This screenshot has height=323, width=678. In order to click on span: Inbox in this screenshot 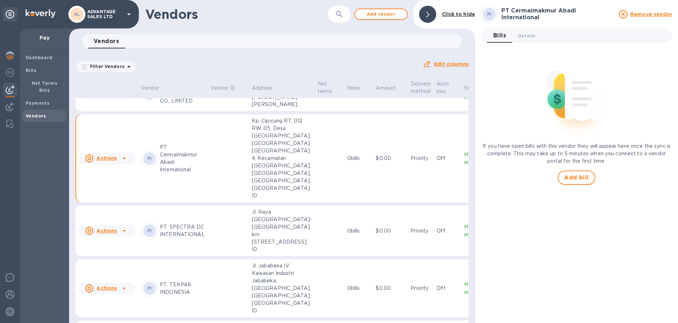, I will do `click(358, 88)`.